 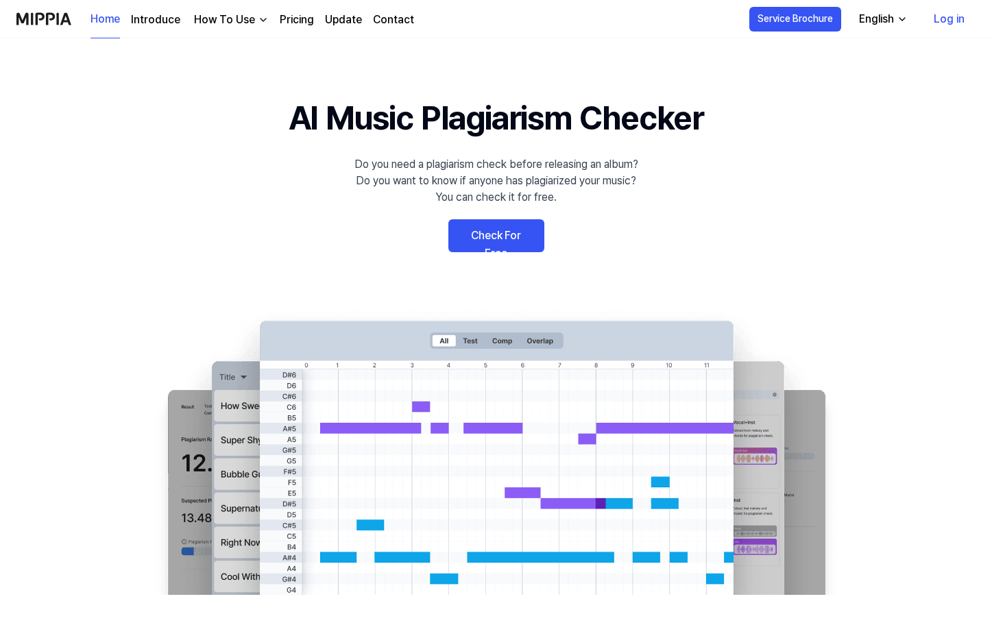 I want to click on div: How To Use, so click(x=224, y=20).